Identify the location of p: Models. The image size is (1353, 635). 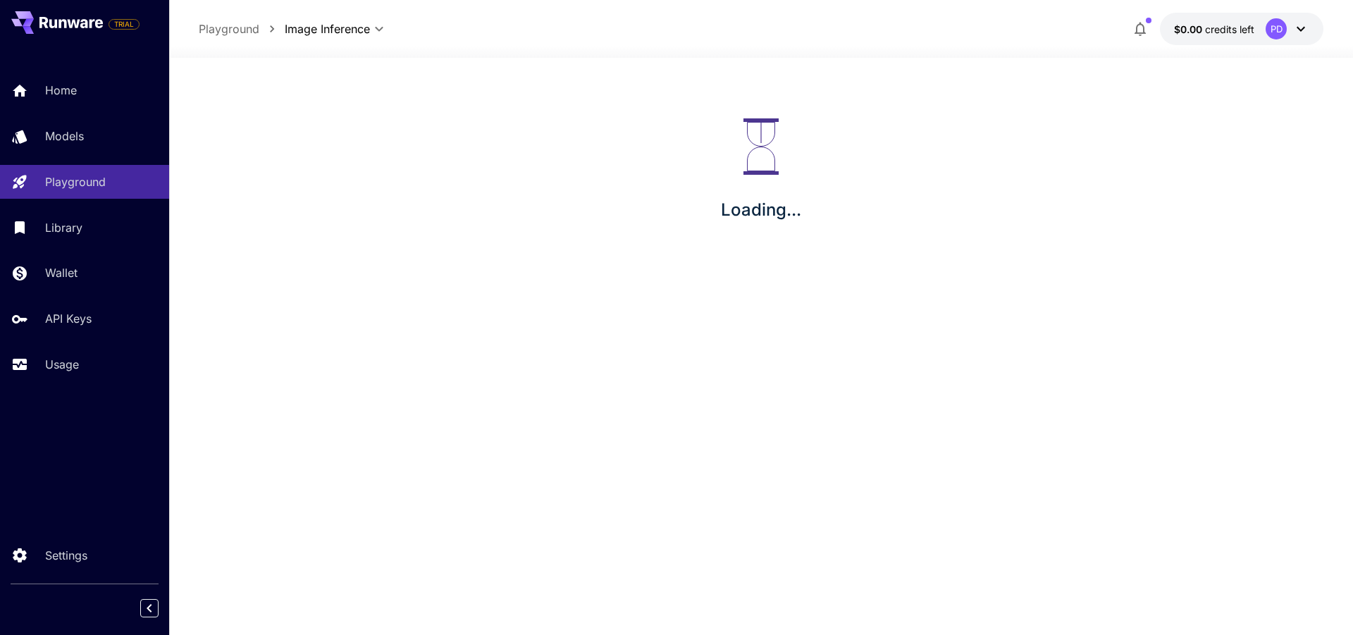
(64, 136).